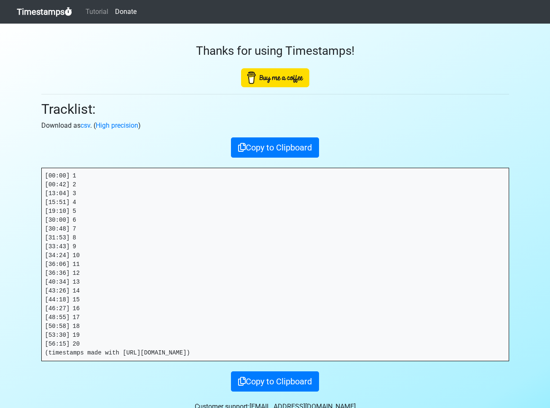  What do you see at coordinates (275, 77) in the screenshot?
I see `img: Buy Me A Coffee` at bounding box center [275, 77].